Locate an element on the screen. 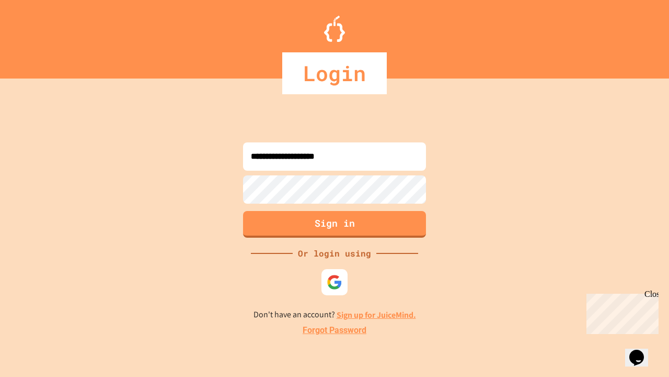 Image resolution: width=669 pixels, height=377 pixels. div: Chat with us now!Close is located at coordinates (38, 35).